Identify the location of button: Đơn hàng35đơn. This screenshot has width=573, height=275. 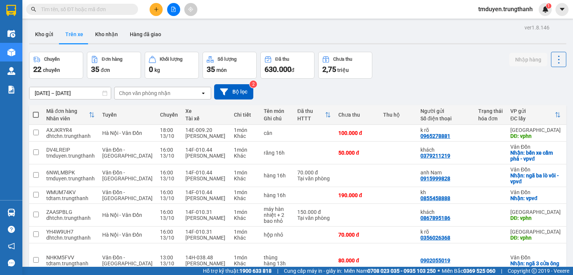
(114, 65).